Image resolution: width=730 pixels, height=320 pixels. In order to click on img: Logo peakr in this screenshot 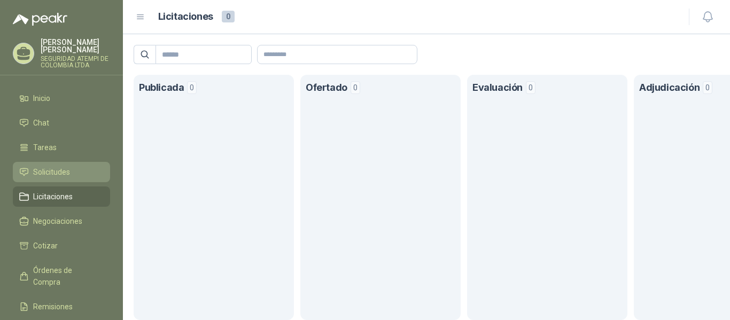, I will do `click(40, 19)`.